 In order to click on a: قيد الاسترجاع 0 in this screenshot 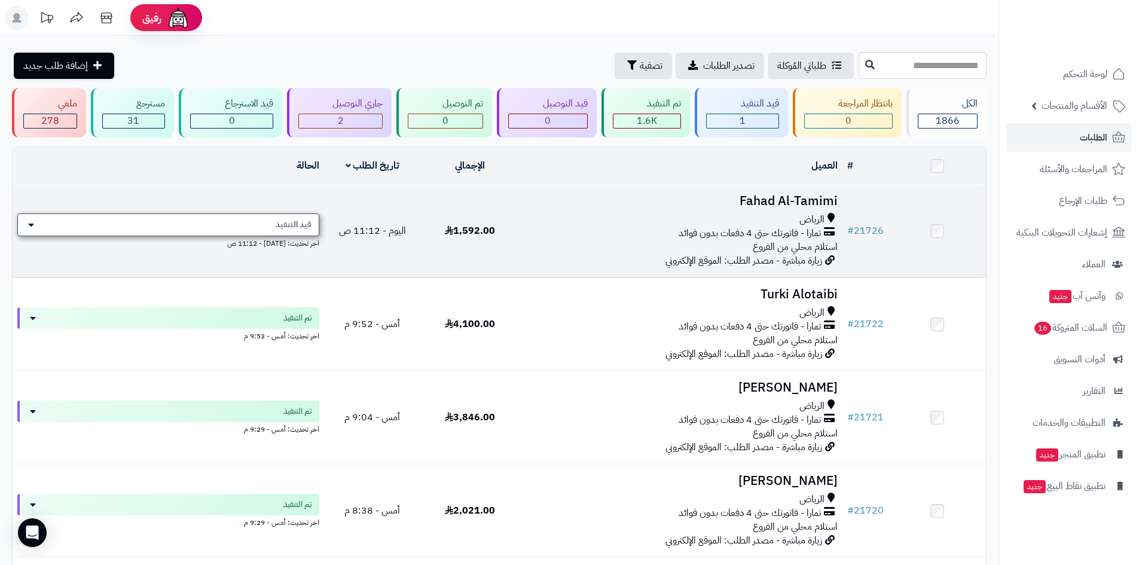, I will do `click(230, 112)`.